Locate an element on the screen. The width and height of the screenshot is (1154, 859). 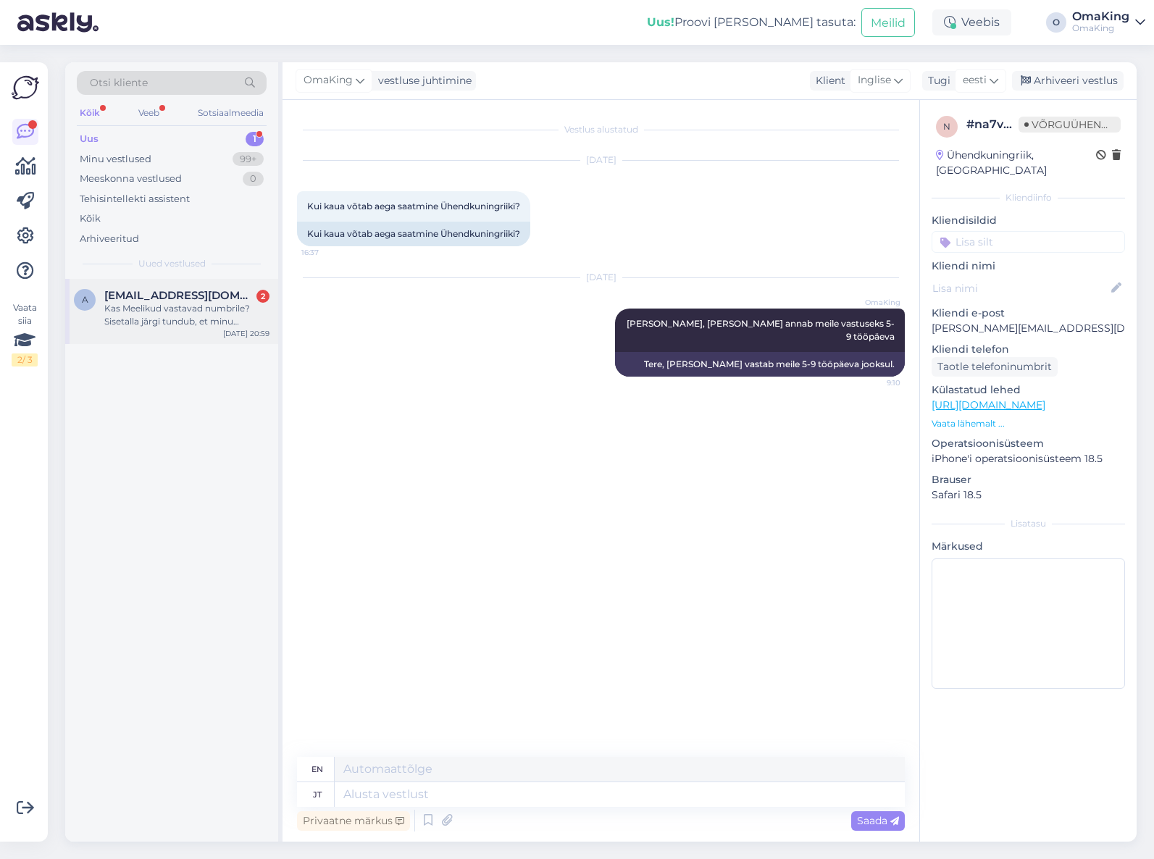
input: Lisa nimi is located at coordinates (1020, 288).